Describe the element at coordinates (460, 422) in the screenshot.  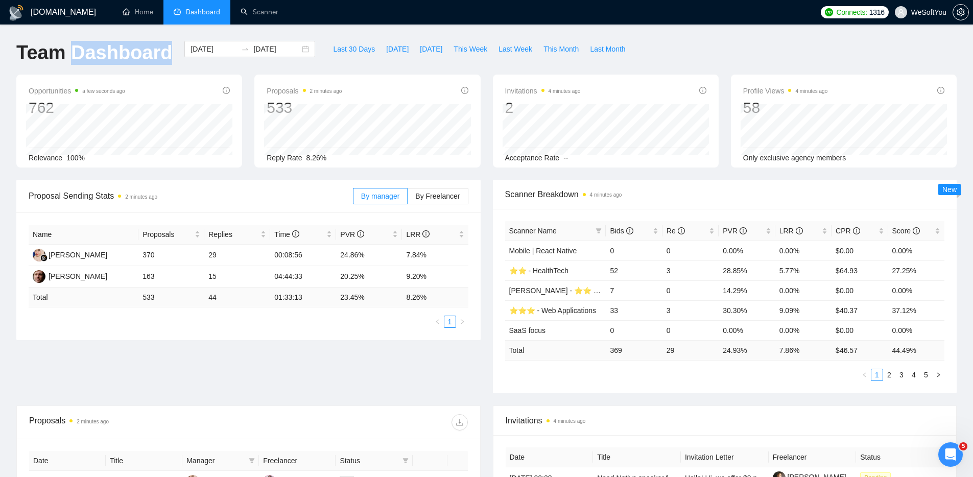
I see `button: download` at that location.